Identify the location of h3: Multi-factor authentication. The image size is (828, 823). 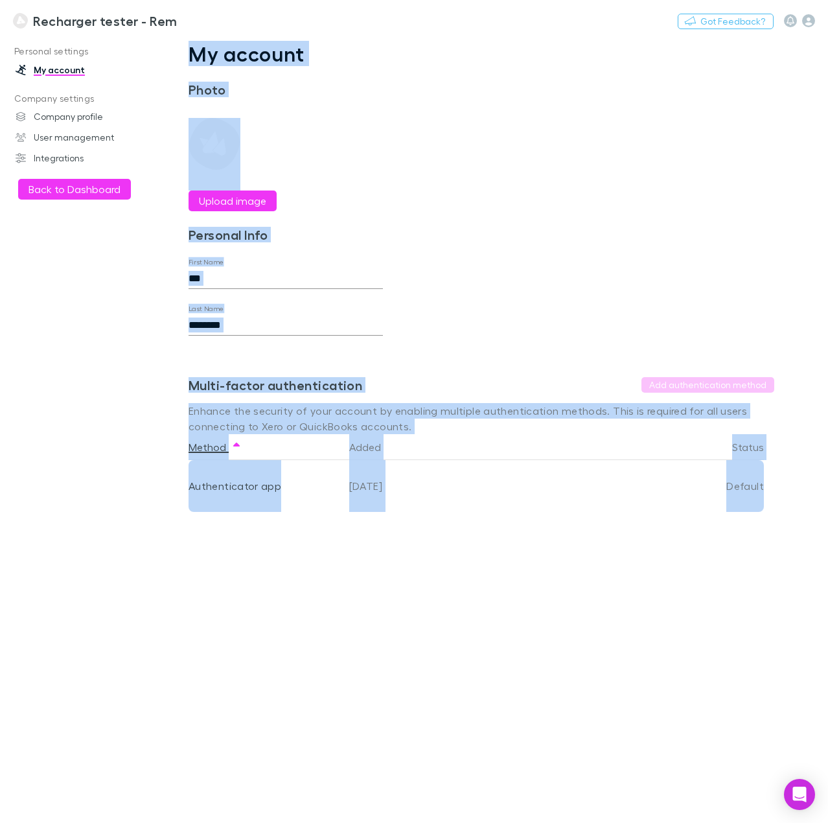
(276, 385).